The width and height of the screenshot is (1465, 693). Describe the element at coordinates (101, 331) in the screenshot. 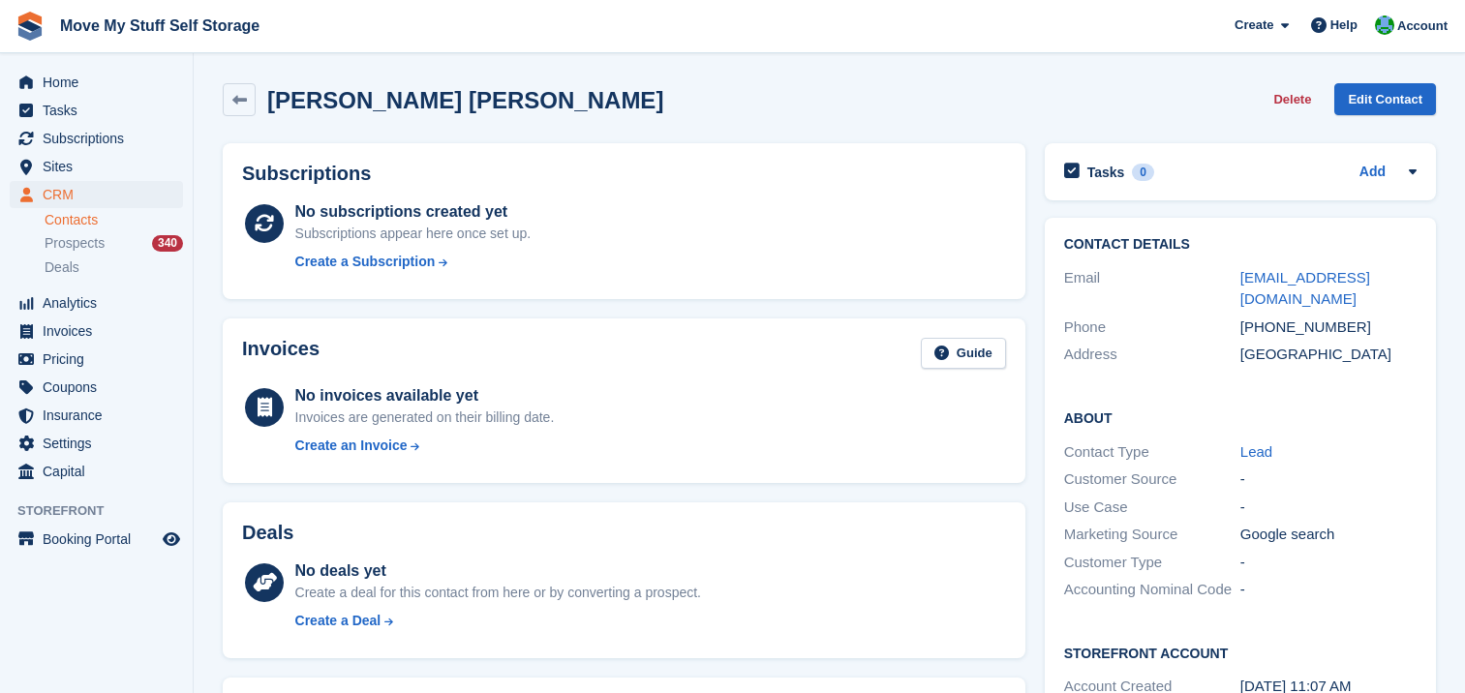

I see `span: Invoices` at that location.